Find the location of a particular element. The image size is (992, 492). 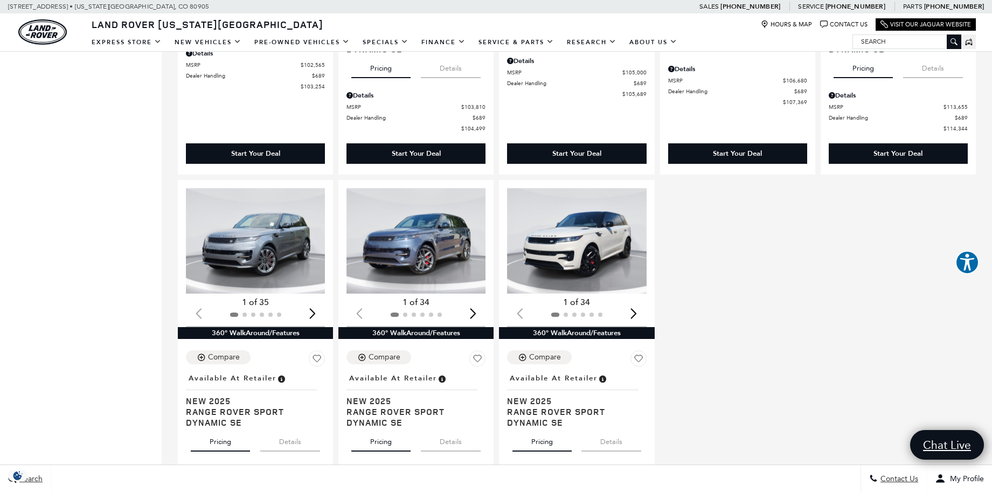

div: 1 of 34 is located at coordinates (416, 302).